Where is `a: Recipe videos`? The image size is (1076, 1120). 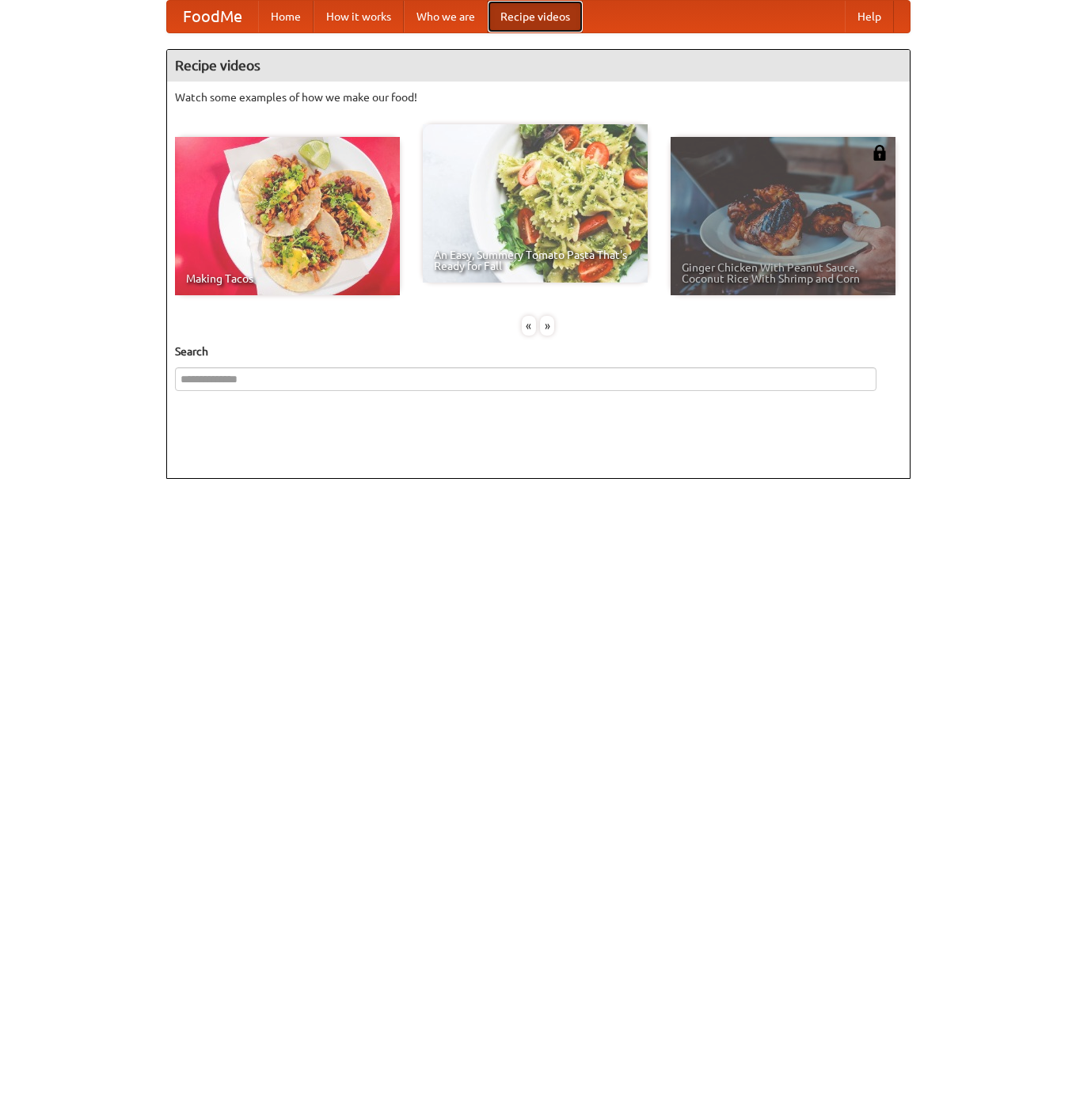
a: Recipe videos is located at coordinates (535, 17).